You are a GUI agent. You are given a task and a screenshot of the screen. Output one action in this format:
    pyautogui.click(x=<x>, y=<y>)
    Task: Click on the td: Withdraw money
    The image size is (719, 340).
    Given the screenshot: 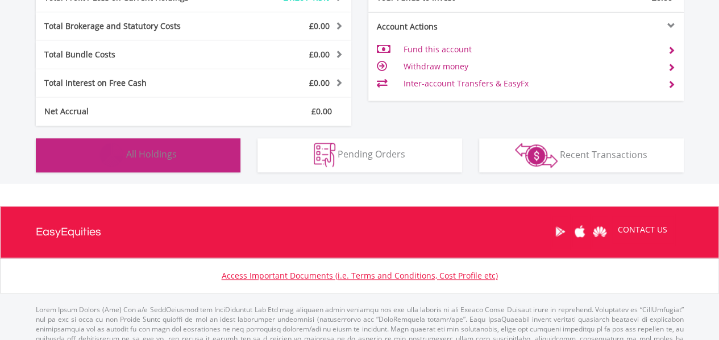 What is the action you would take?
    pyautogui.click(x=531, y=67)
    